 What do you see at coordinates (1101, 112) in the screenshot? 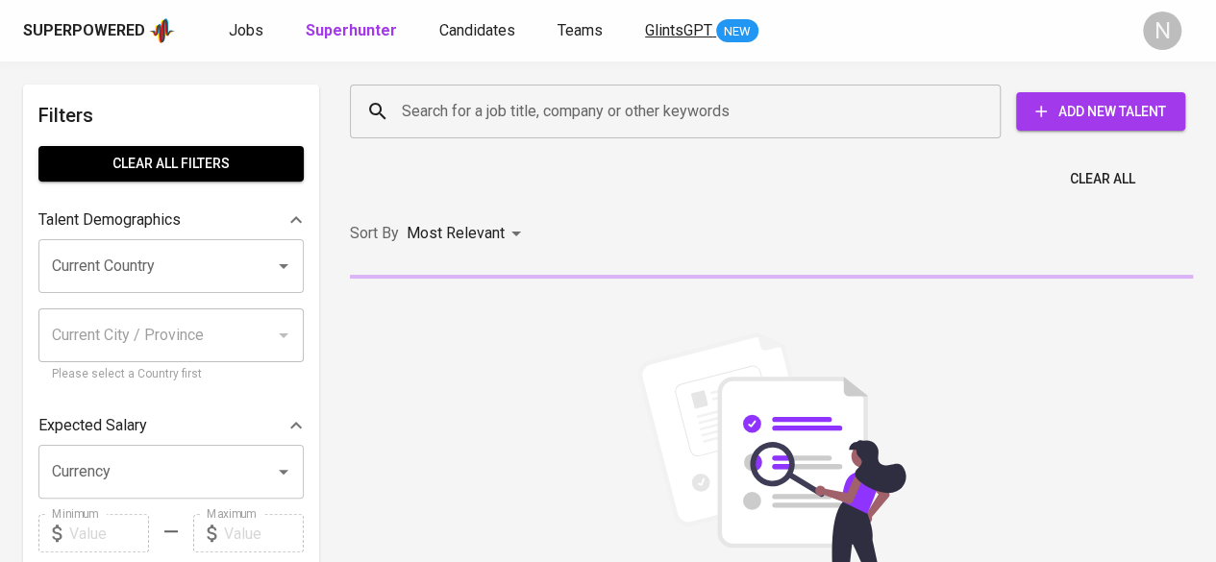
I see `span: Add New Talent` at bounding box center [1101, 112].